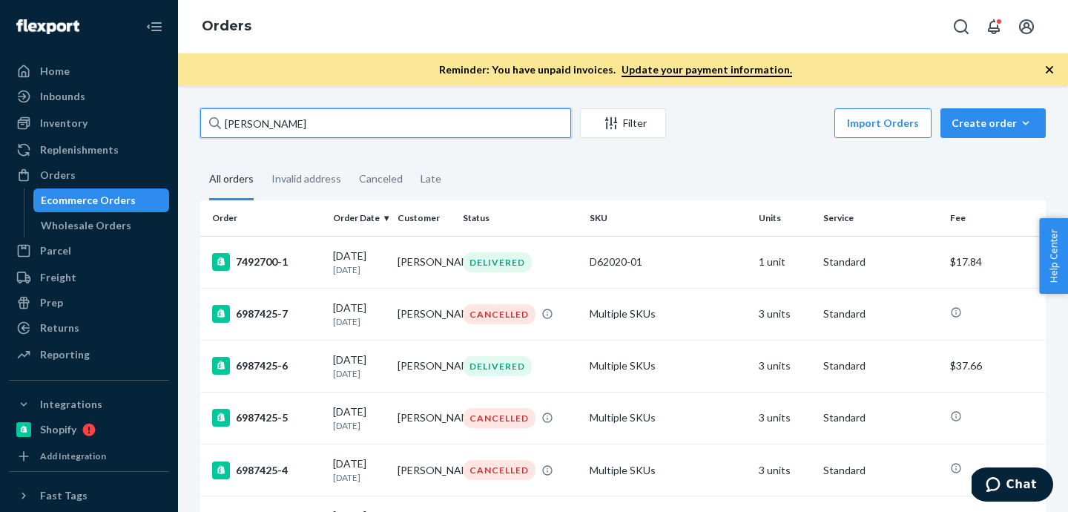  What do you see at coordinates (89, 150) in the screenshot?
I see `a: Replenishments` at bounding box center [89, 150].